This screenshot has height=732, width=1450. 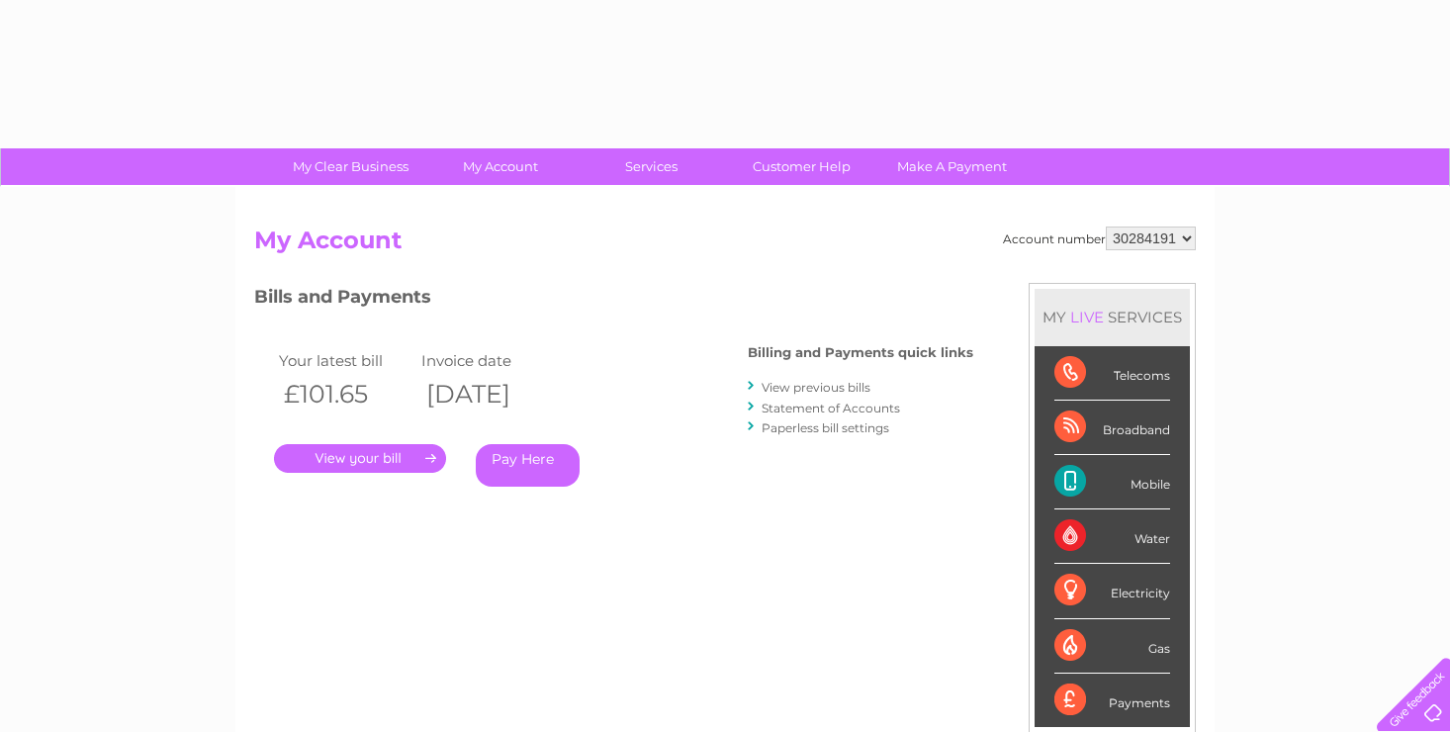 What do you see at coordinates (801, 166) in the screenshot?
I see `a: Customer Help` at bounding box center [801, 166].